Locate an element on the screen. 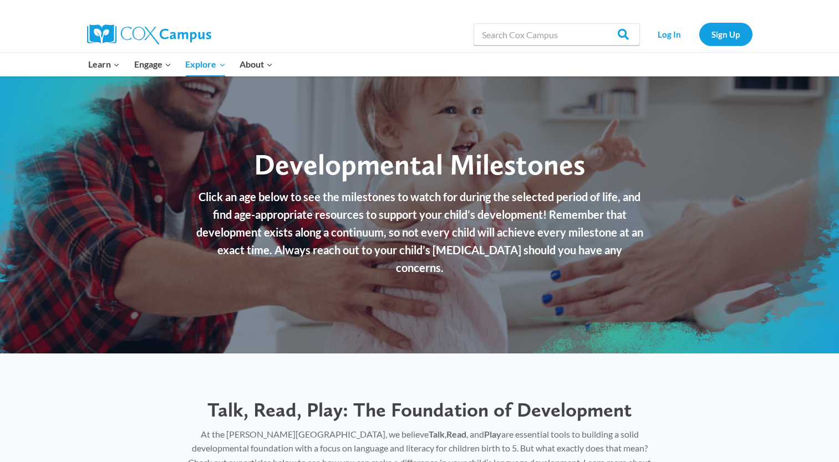 The width and height of the screenshot is (839, 462). span: Talk, Read, Play: The Foundation of Development is located at coordinates (419, 410).